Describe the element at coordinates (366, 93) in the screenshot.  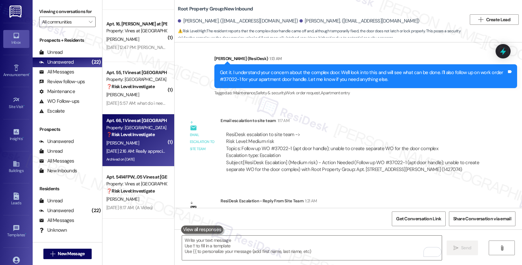
I see `div: Tagged as:` at that location.